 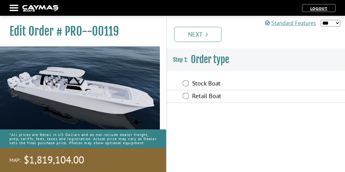 I want to click on span: $1,819,104.00, so click(x=54, y=160).